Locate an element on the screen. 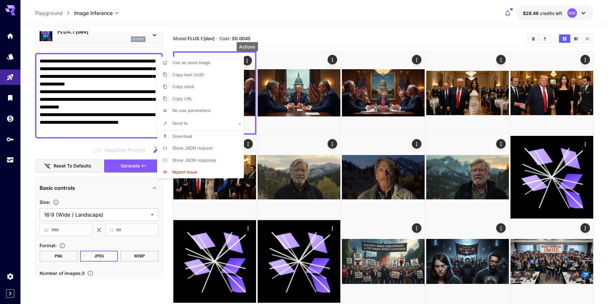 This screenshot has height=304, width=613. span: Copy task UUID is located at coordinates (188, 75).